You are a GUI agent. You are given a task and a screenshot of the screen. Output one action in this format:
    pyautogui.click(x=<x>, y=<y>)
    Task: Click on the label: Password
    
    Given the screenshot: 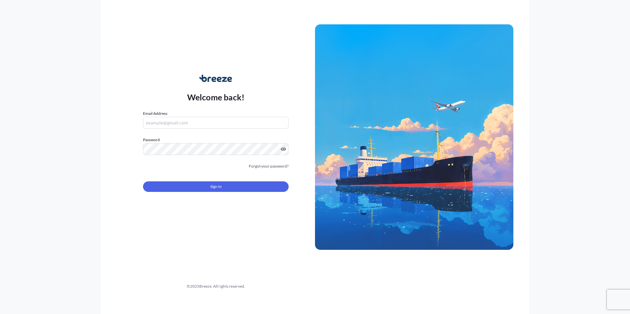 What is the action you would take?
    pyautogui.click(x=216, y=140)
    